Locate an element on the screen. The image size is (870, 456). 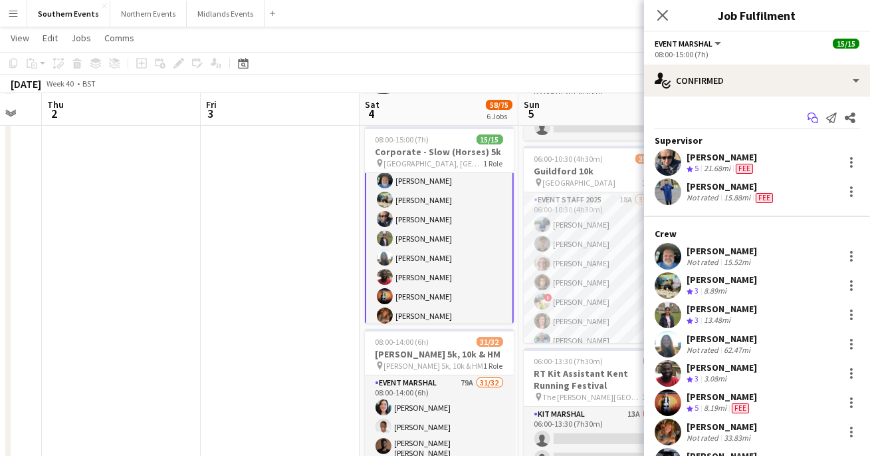
div: 3.08mi is located at coordinates (716, 378).